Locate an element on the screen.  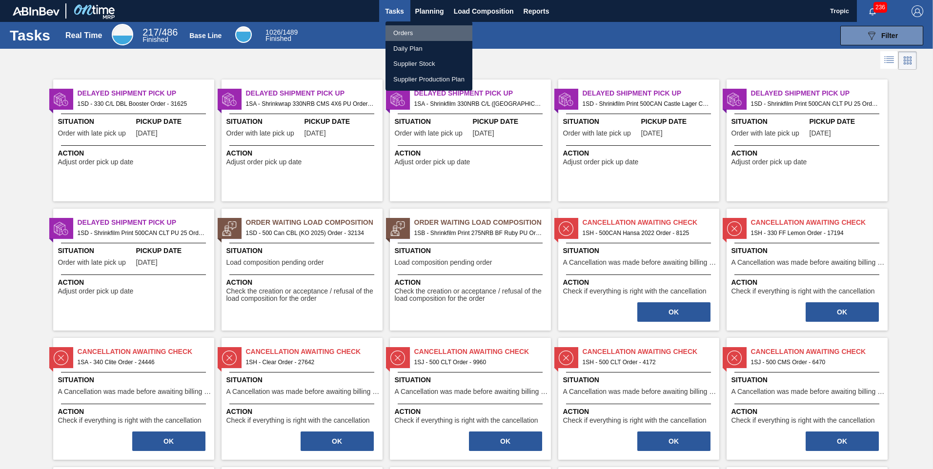
a: Daily Plan is located at coordinates (429, 49).